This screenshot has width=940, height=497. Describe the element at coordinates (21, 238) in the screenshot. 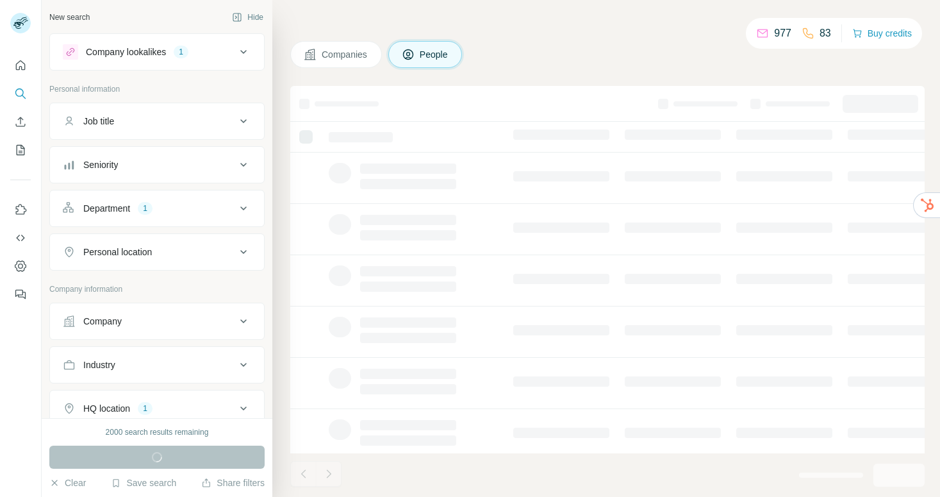

I see `button: Use Surfe API` at that location.